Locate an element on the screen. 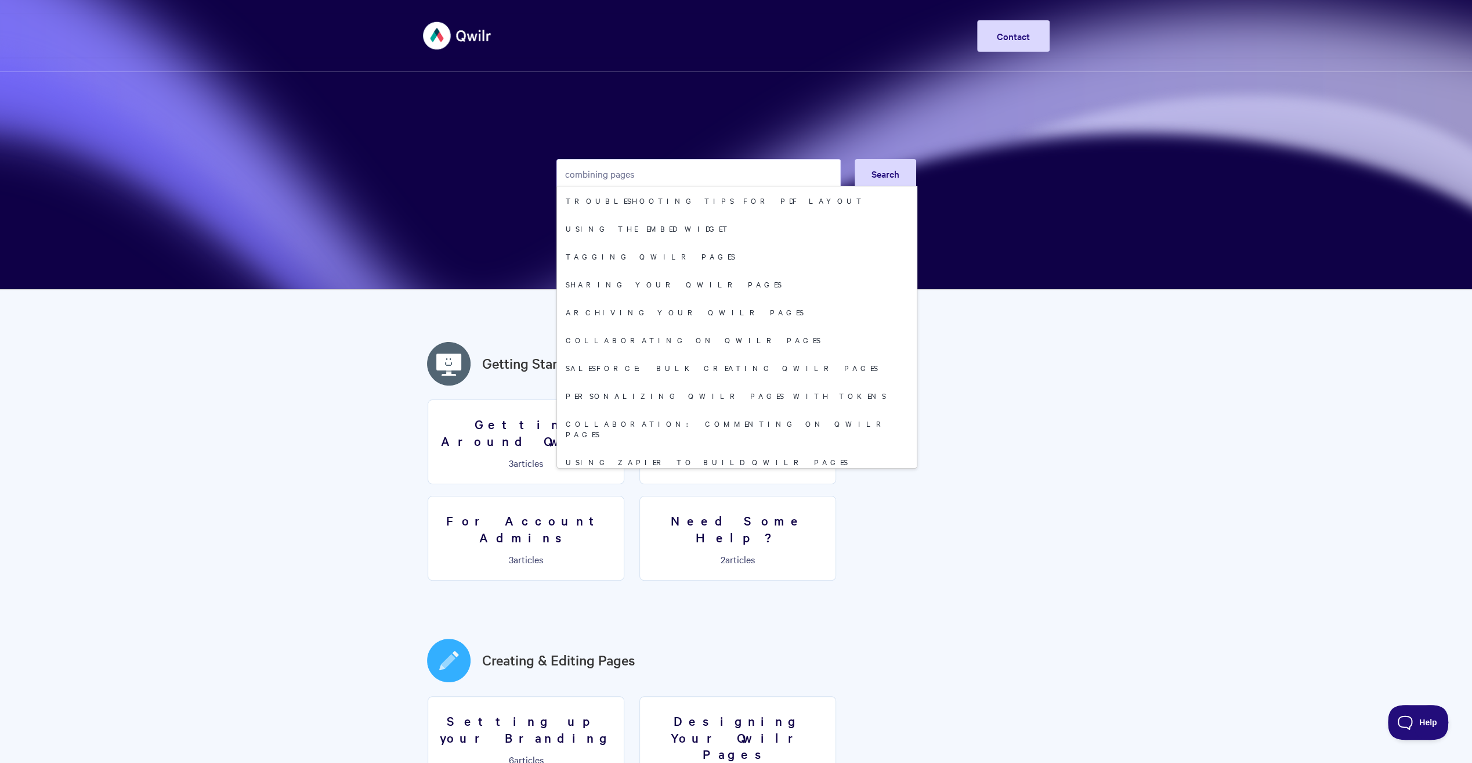 This screenshot has height=763, width=1472. a: Need Some Help? 2articles is located at coordinates (738, 538).